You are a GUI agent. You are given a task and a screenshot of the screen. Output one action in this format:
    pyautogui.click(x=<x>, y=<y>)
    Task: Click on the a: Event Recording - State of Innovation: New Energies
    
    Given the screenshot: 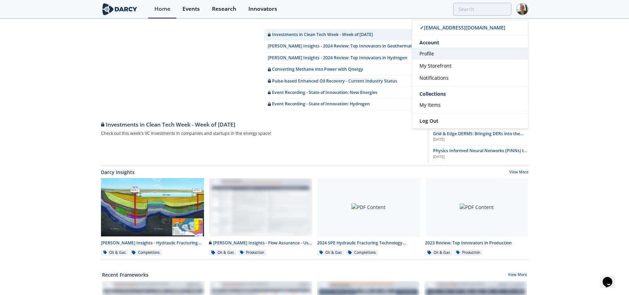 What is the action you would take?
    pyautogui.click(x=344, y=93)
    